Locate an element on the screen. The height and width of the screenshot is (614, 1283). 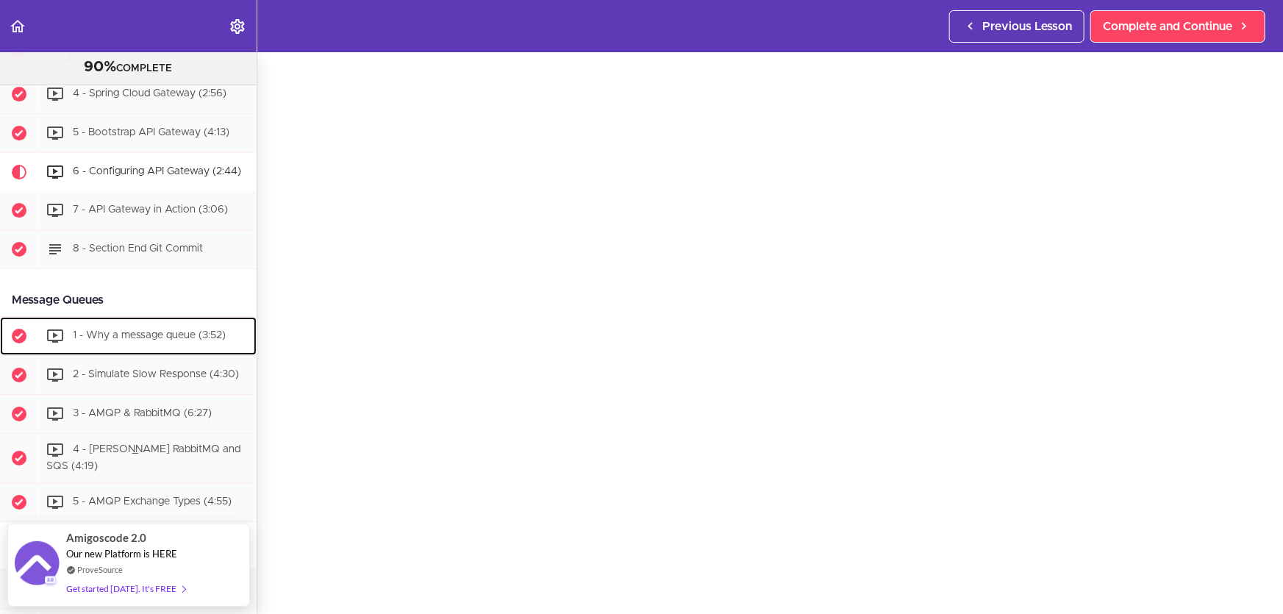
span: Complete and Continue is located at coordinates (1168, 26).